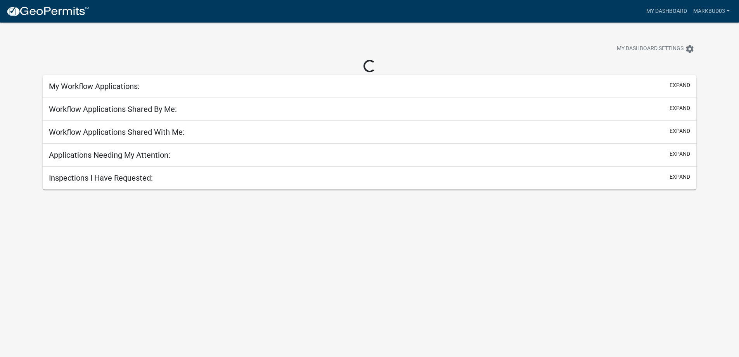 Image resolution: width=739 pixels, height=357 pixels. Describe the element at coordinates (113, 109) in the screenshot. I see `h5: Workflow Applications Shared By Me:` at that location.